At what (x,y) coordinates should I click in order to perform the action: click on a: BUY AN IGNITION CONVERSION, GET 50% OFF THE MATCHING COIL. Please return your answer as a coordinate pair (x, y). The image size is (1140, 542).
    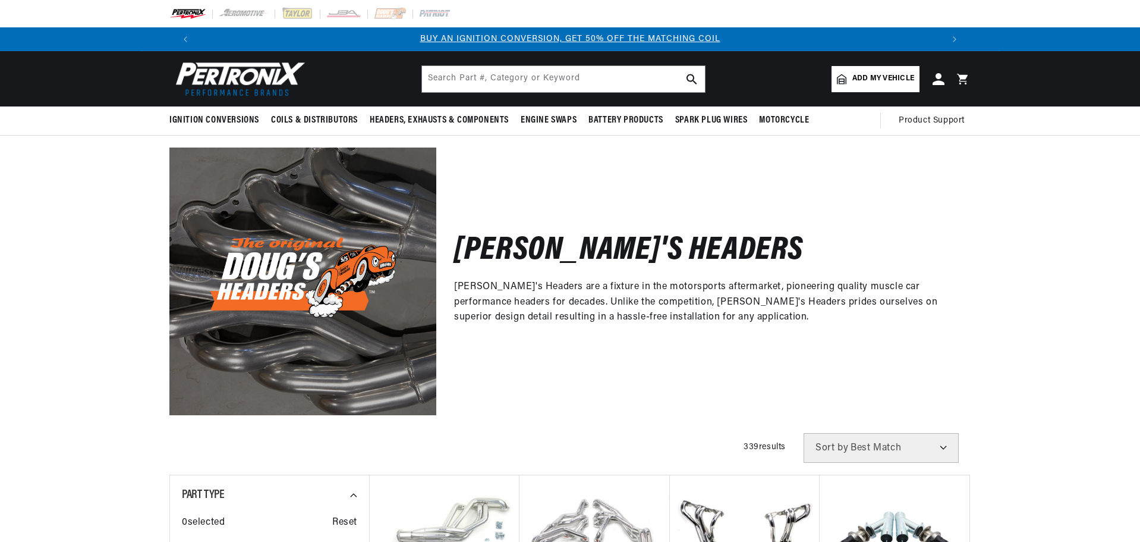
    Looking at the image, I should click on (570, 39).